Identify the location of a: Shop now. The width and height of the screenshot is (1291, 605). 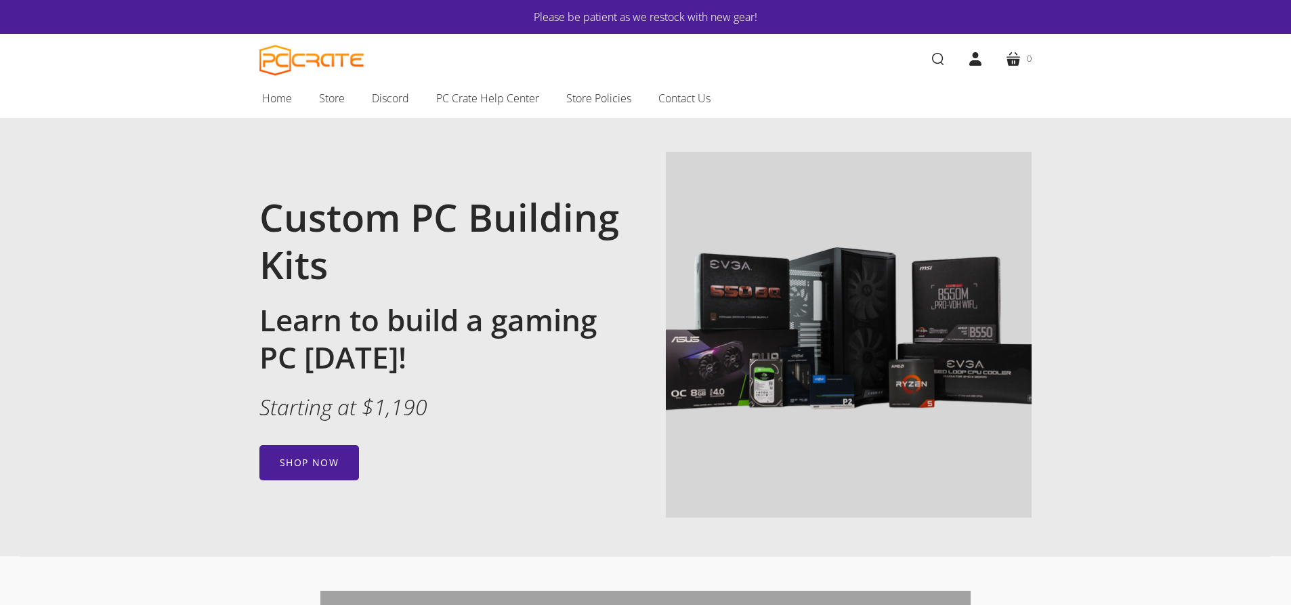
(309, 463).